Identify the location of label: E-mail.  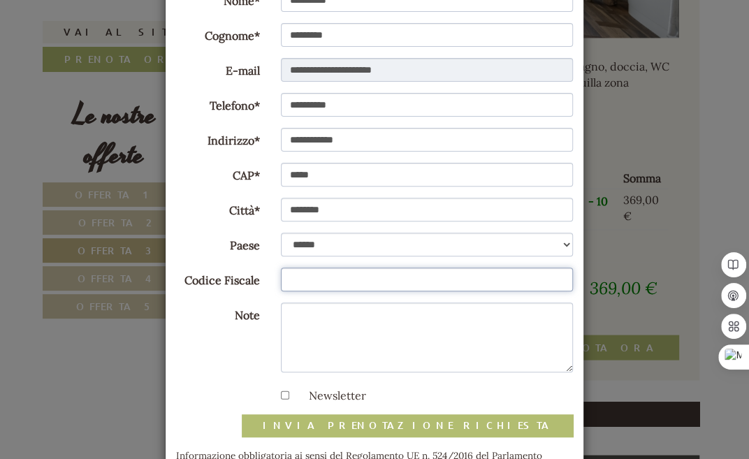
(218, 68).